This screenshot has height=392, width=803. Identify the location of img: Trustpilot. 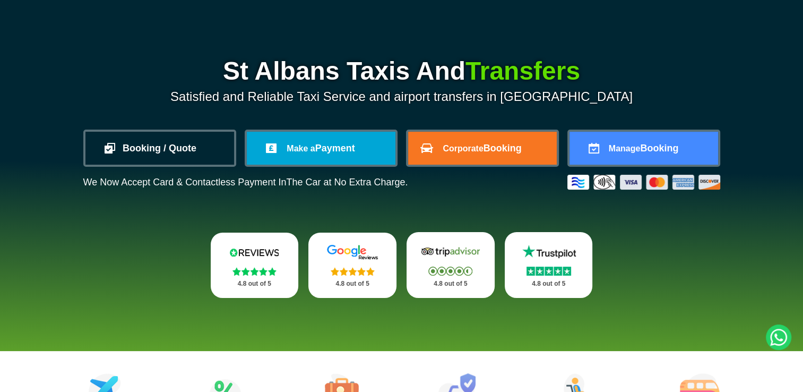
(549, 252).